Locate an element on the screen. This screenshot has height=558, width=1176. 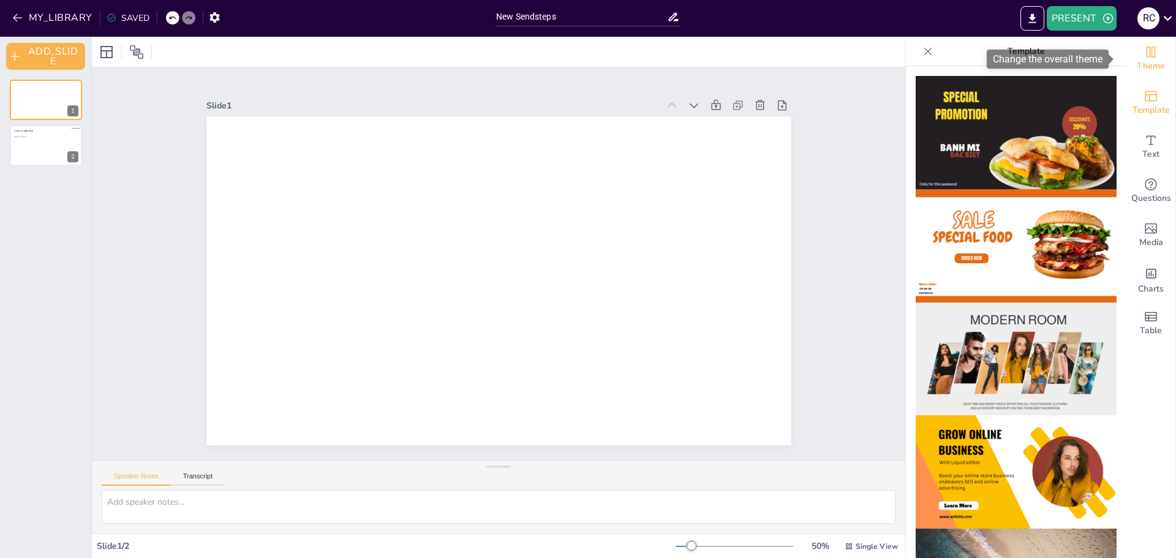
span: Single View is located at coordinates (877, 547).